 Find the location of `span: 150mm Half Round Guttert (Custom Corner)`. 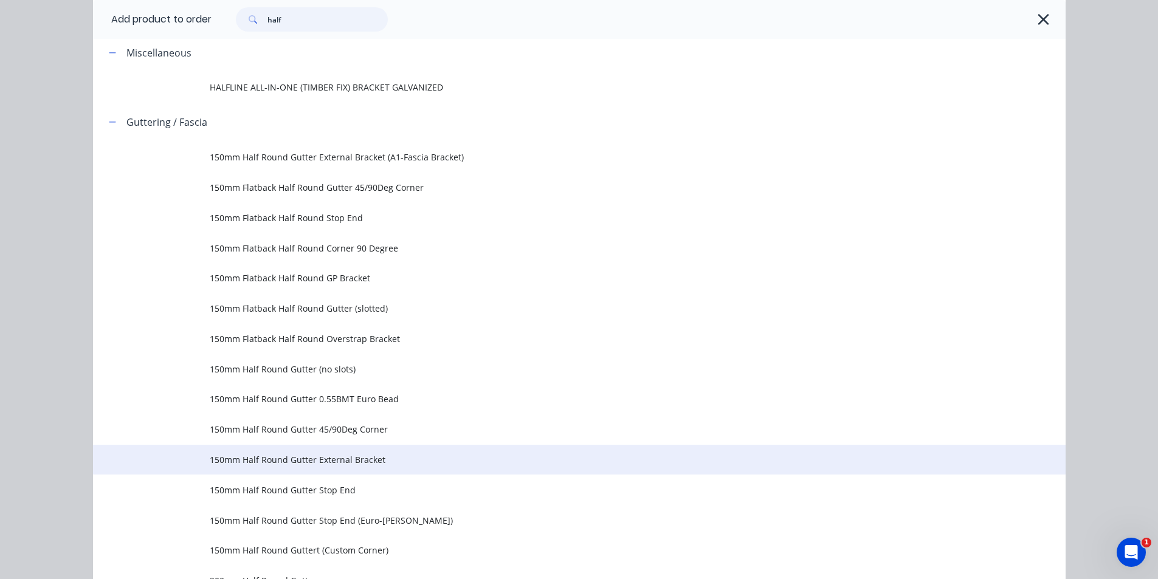

span: 150mm Half Round Guttert (Custom Corner) is located at coordinates (552, 550).